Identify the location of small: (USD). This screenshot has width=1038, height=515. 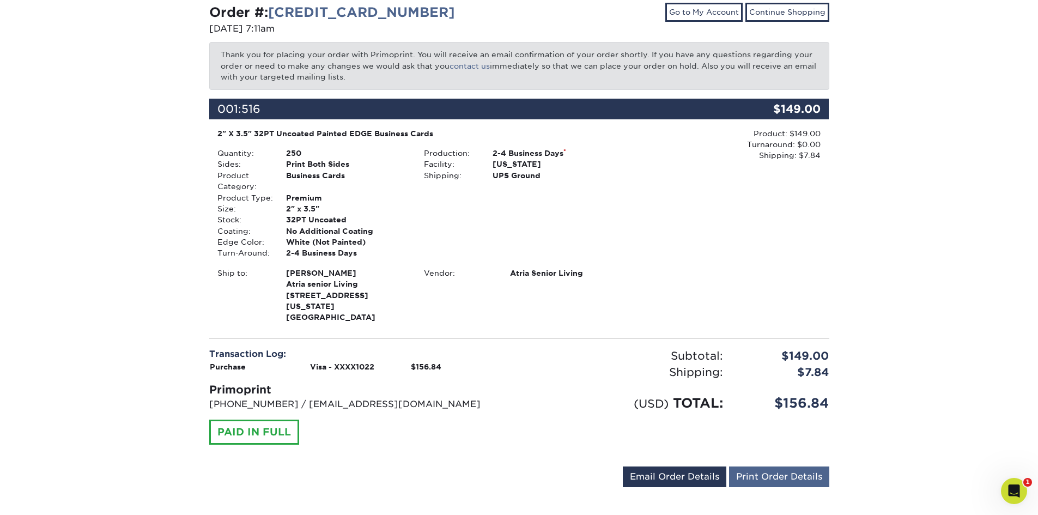
(651, 403).